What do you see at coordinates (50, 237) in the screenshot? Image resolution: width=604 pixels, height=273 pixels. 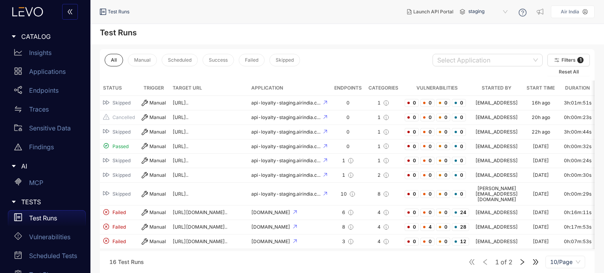 I see `p: Vulnerabilities` at bounding box center [50, 237].